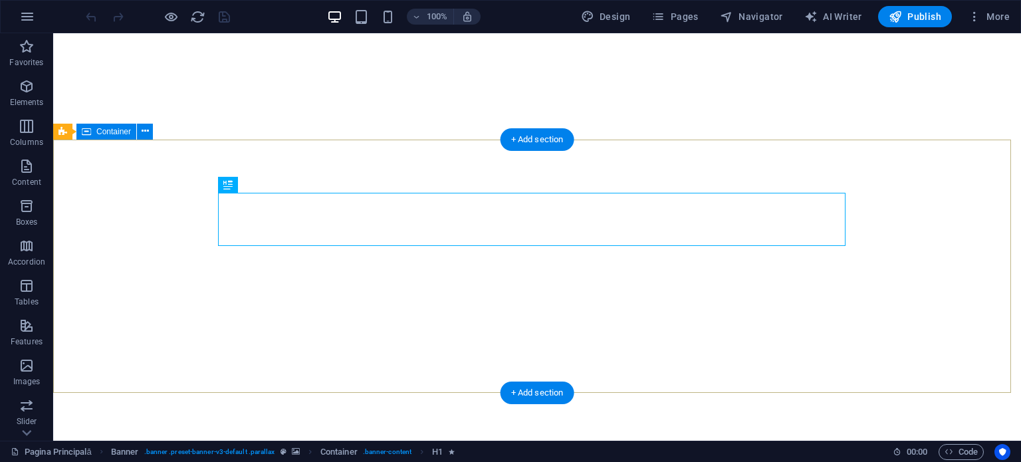  Describe the element at coordinates (27, 102) in the screenshot. I see `p: Elements` at that location.